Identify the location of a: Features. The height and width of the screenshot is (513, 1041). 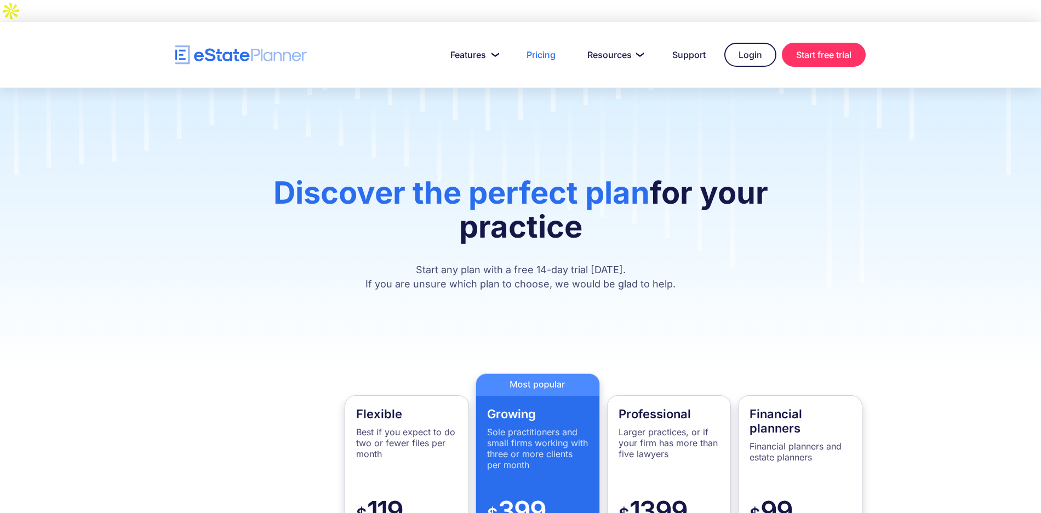
(472, 55).